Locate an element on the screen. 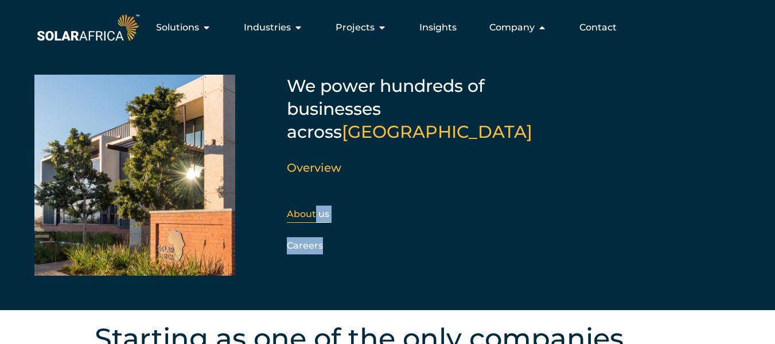 This screenshot has width=775, height=344. span: Industries is located at coordinates (267, 28).